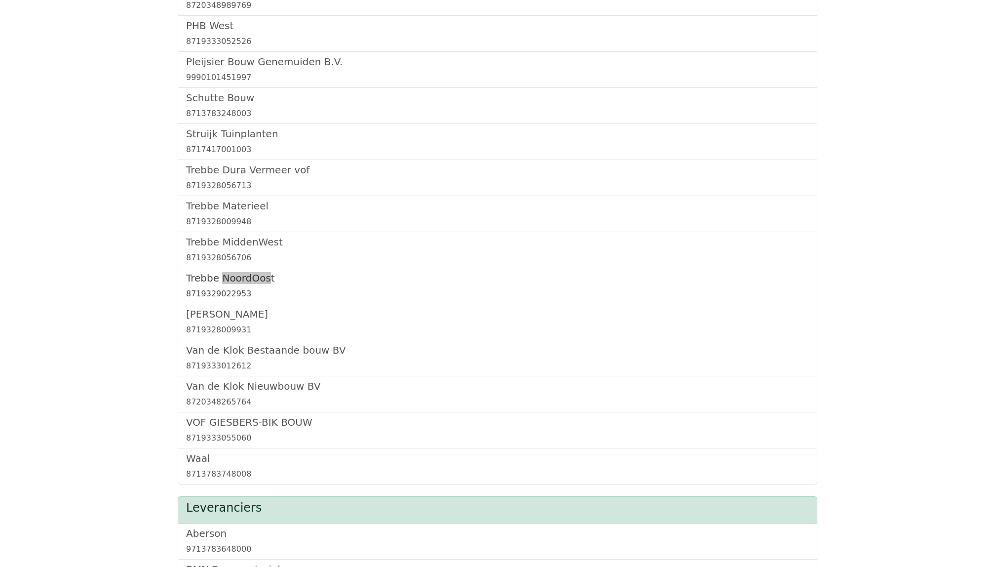  I want to click on h5: Trebbe MiddenWest, so click(497, 242).